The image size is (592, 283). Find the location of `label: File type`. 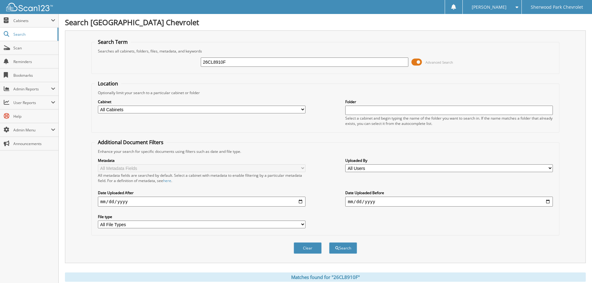

label: File type is located at coordinates (202, 217).